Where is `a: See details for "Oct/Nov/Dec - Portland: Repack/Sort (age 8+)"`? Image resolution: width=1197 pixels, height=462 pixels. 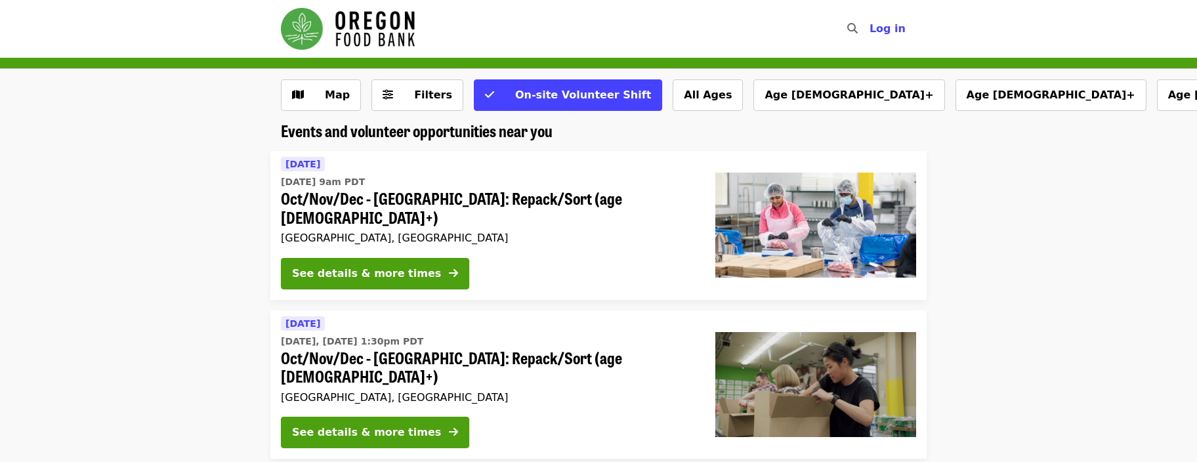 a: See details for "Oct/Nov/Dec - Portland: Repack/Sort (age 8+)" is located at coordinates (599, 385).